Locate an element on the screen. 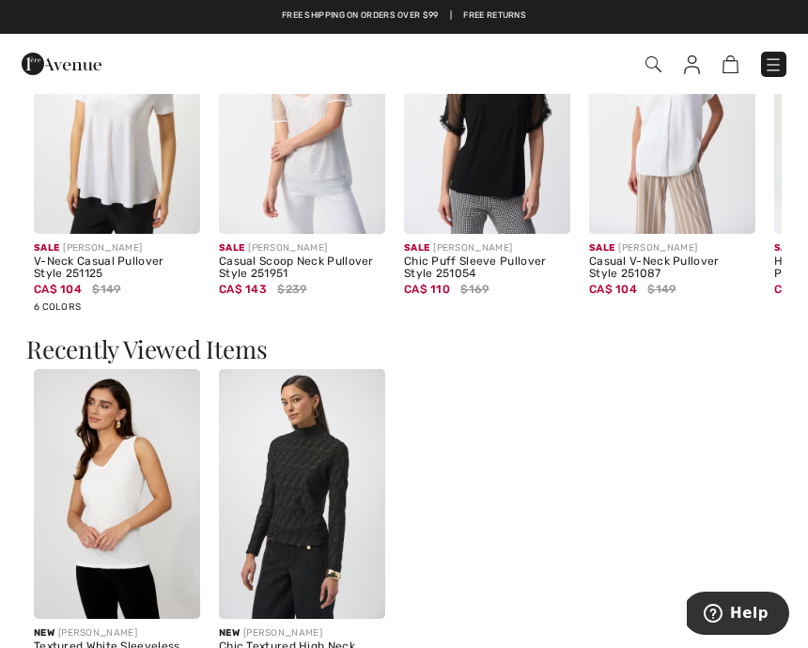  a: Free Returns is located at coordinates (494, 16).